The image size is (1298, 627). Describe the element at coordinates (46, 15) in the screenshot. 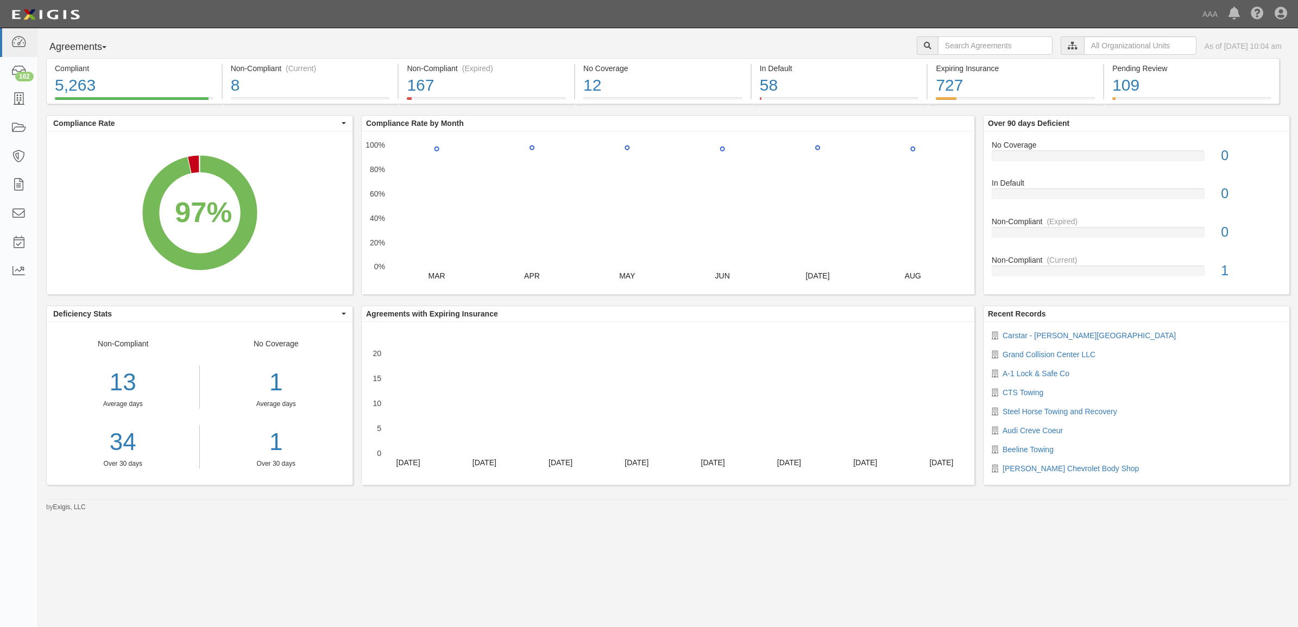

I see `img: logo-5460c22ac91f19d4615b14bd174203de0afe785f0fc80cf4dbbc73dc1793850b.png` at that location.